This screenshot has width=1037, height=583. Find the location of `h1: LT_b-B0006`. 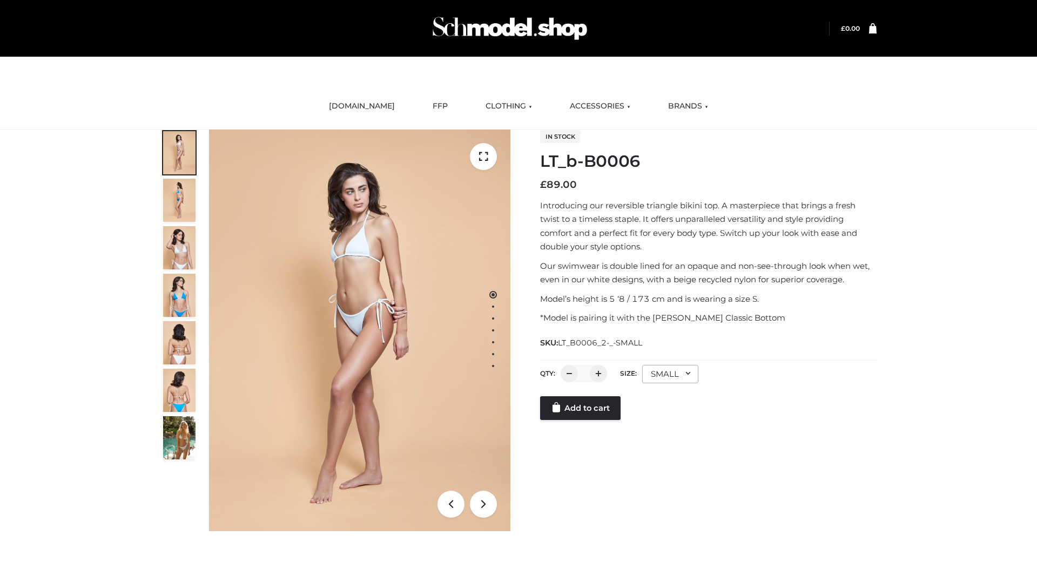

h1: LT_b-B0006 is located at coordinates (708, 161).